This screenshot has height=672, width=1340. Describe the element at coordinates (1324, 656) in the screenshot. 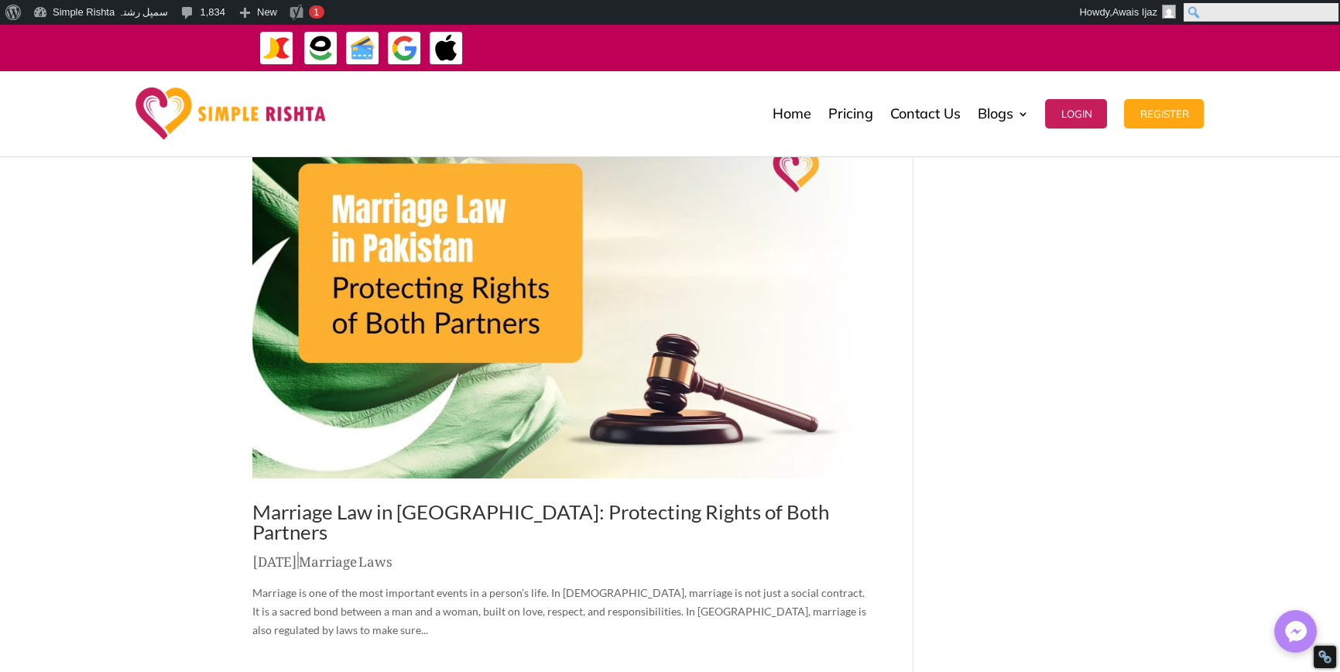

I see `div: Restore Info Box &#10;&#10;NoFollow Info:&#10; META-Robots NoFollow: &#09;false&#10; META-Robots ...` at that location.